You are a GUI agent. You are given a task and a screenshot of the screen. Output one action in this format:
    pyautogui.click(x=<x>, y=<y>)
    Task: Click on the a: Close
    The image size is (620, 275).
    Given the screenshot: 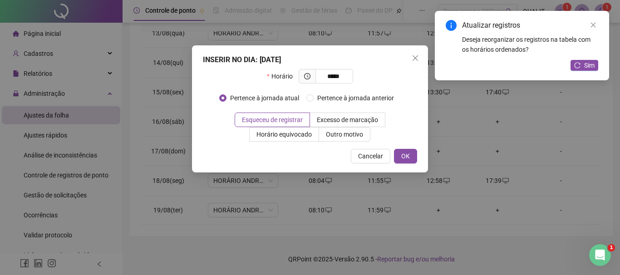 What is the action you would take?
    pyautogui.click(x=593, y=25)
    